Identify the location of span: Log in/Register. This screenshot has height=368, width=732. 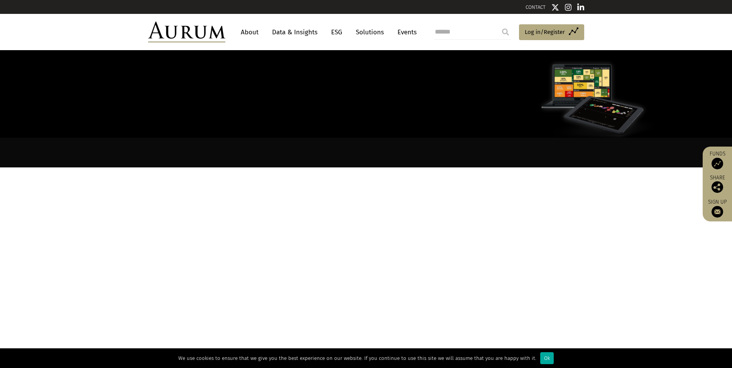
(545, 32).